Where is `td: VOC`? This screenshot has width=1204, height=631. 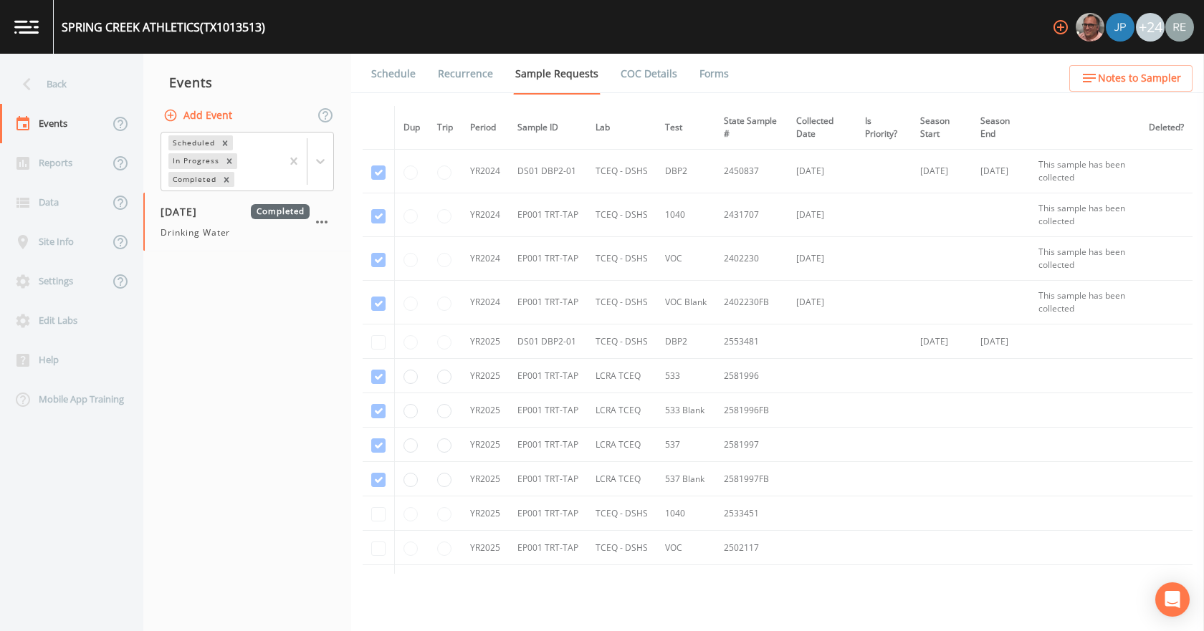
td: VOC is located at coordinates (686, 548).